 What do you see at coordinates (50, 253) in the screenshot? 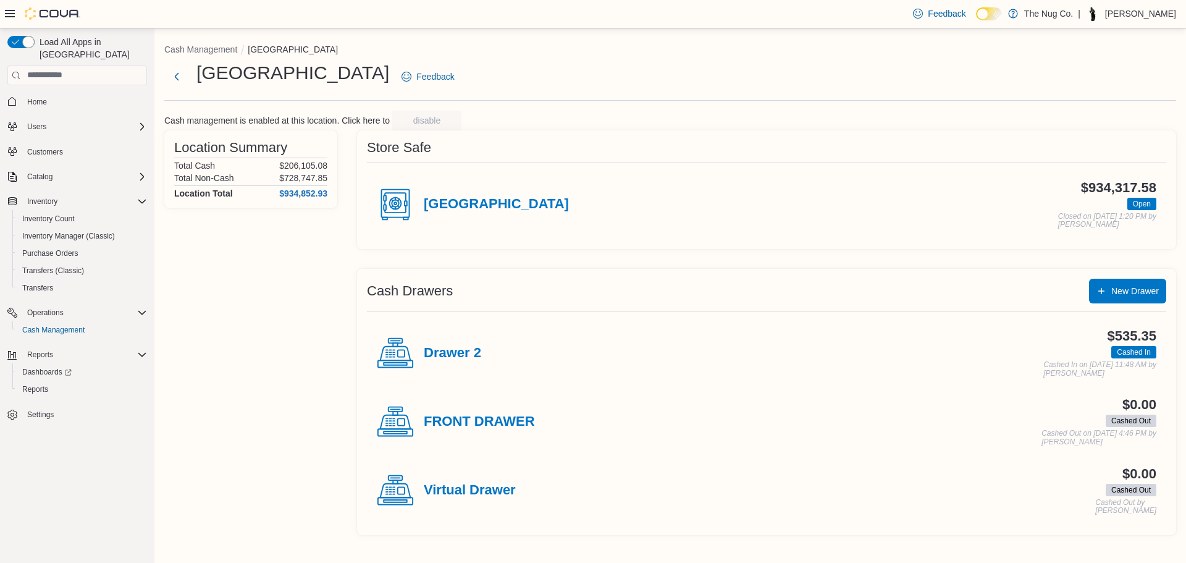
I see `a: Purchase Orders` at bounding box center [50, 253].